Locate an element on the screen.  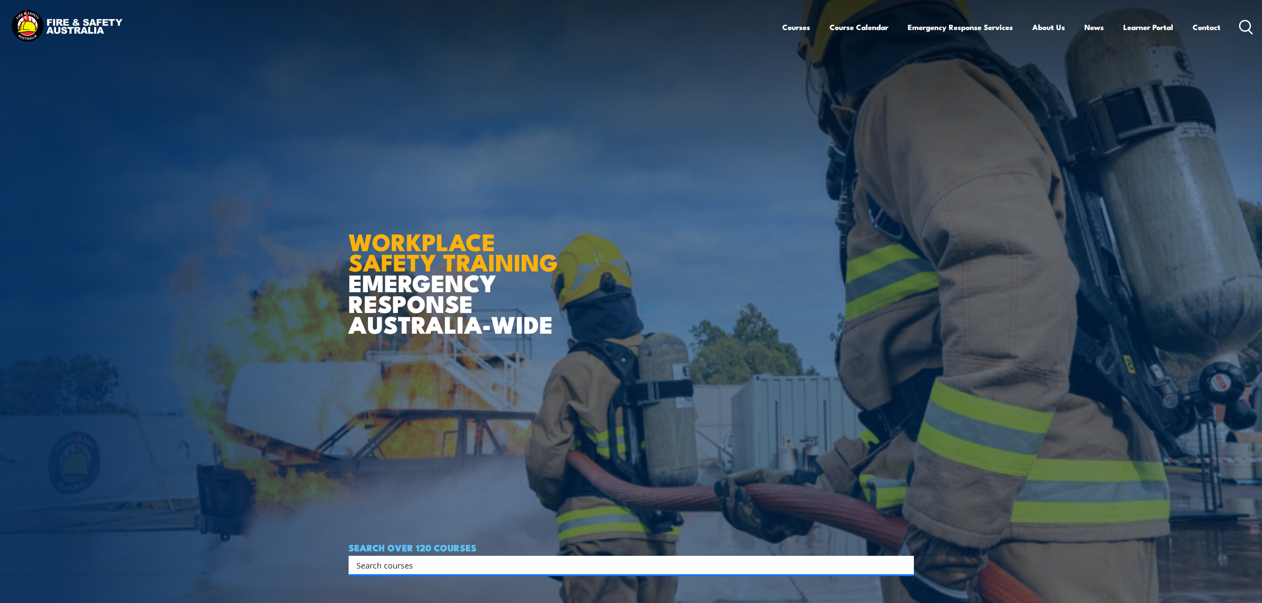
a: News is located at coordinates (1094, 27).